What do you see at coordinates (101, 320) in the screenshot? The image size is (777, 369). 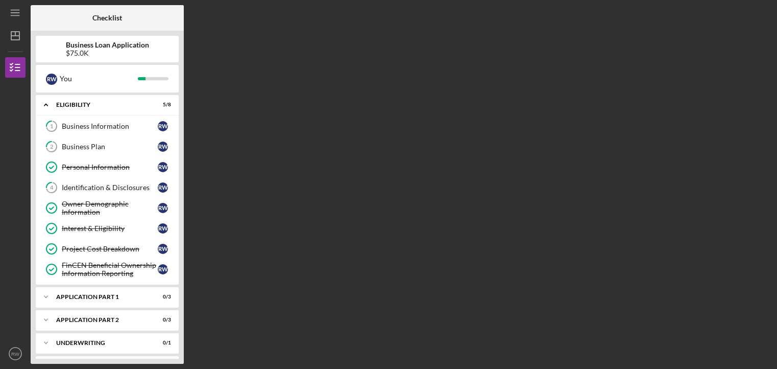 I see `div: Application Part 2` at bounding box center [101, 320].